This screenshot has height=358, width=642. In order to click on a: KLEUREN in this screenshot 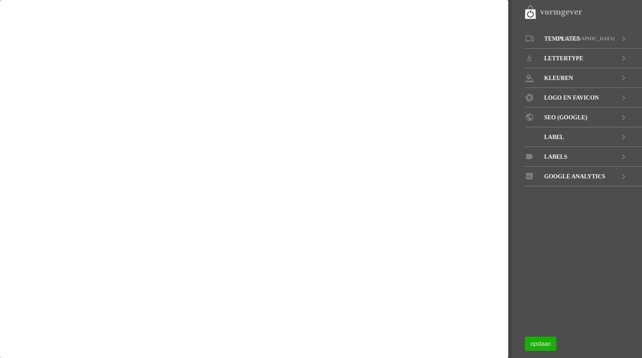, I will do `click(584, 78)`.